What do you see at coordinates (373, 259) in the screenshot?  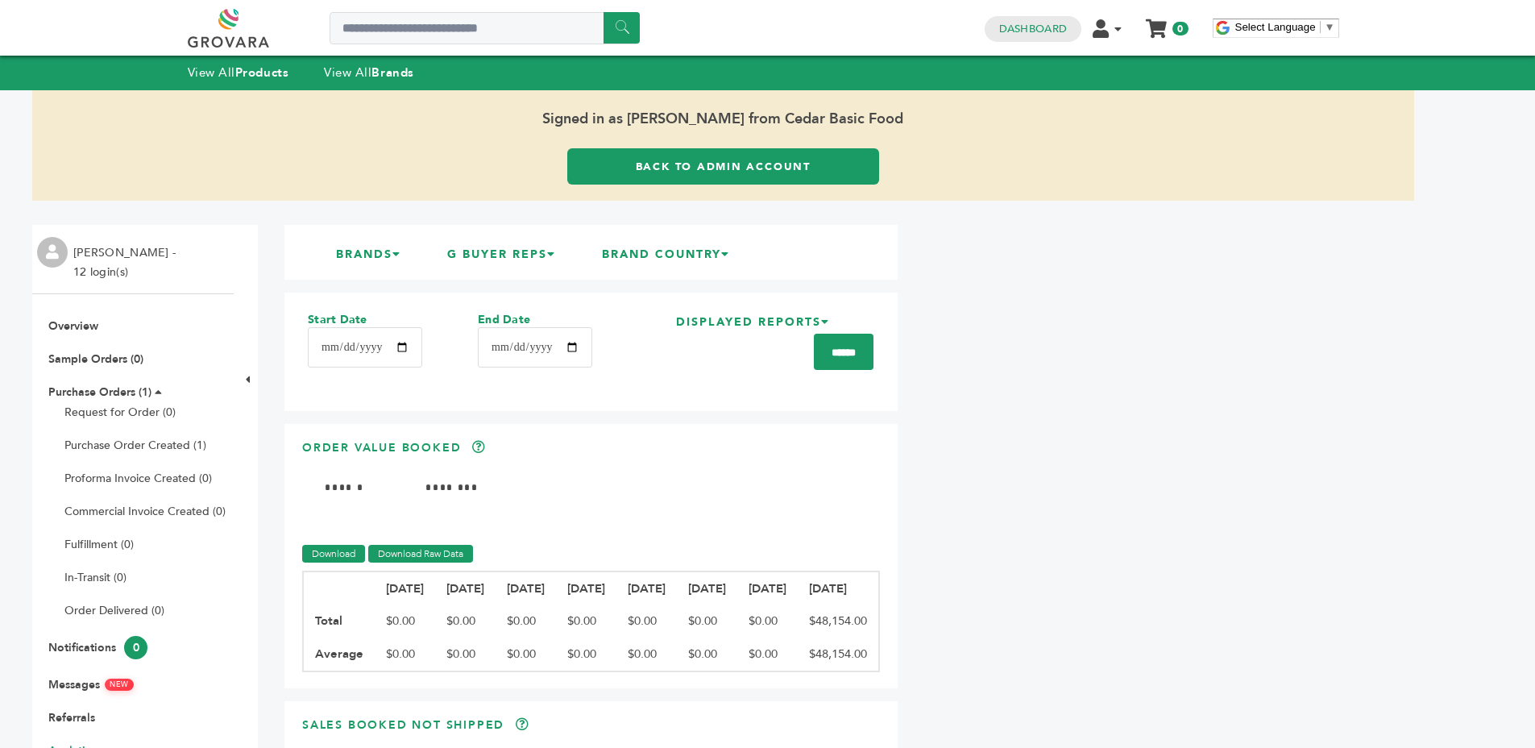 I see `li: BRANDS` at bounding box center [373, 259].